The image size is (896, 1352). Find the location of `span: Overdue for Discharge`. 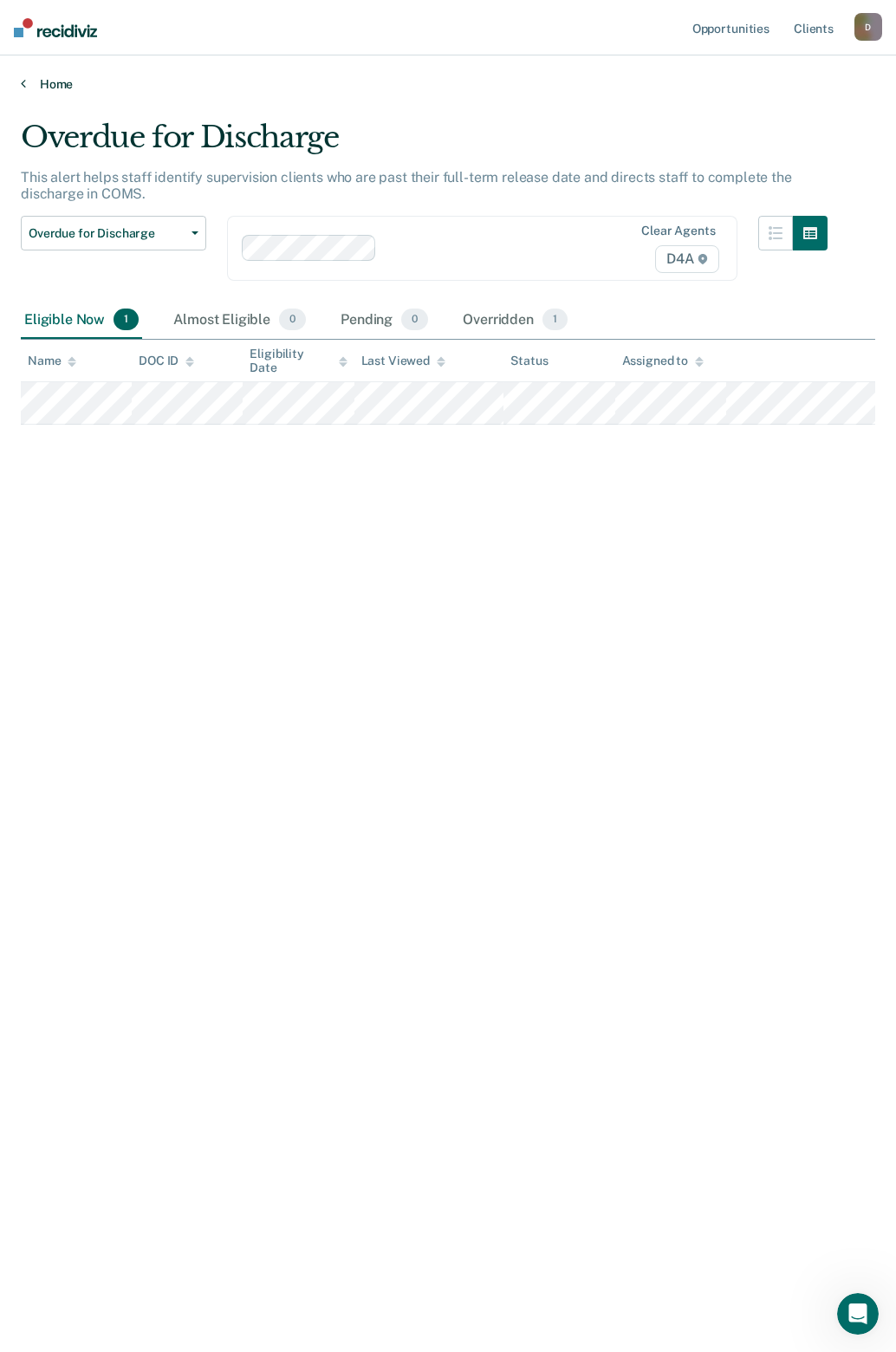

span: Overdue for Discharge is located at coordinates (107, 233).